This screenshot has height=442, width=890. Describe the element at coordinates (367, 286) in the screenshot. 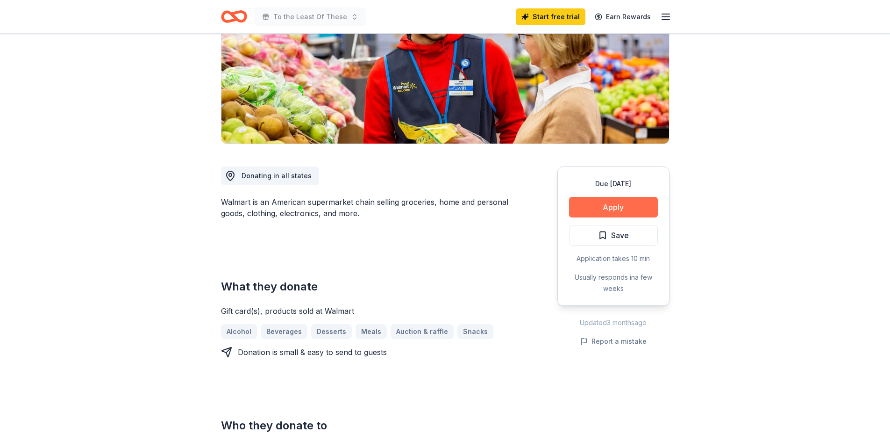

I see `h2: What they donate` at that location.